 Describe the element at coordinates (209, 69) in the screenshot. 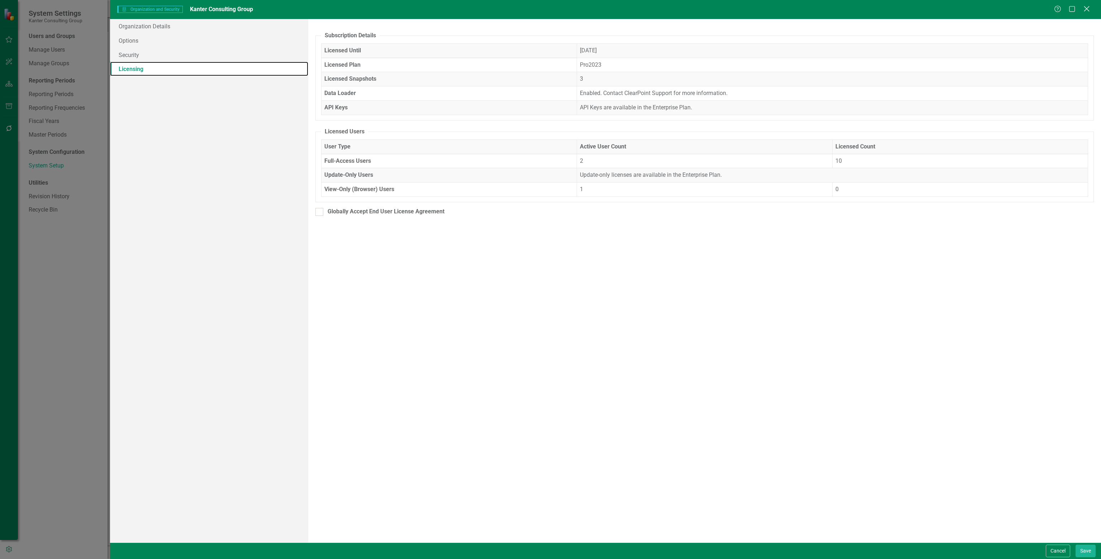

I see `a: Licensing` at that location.